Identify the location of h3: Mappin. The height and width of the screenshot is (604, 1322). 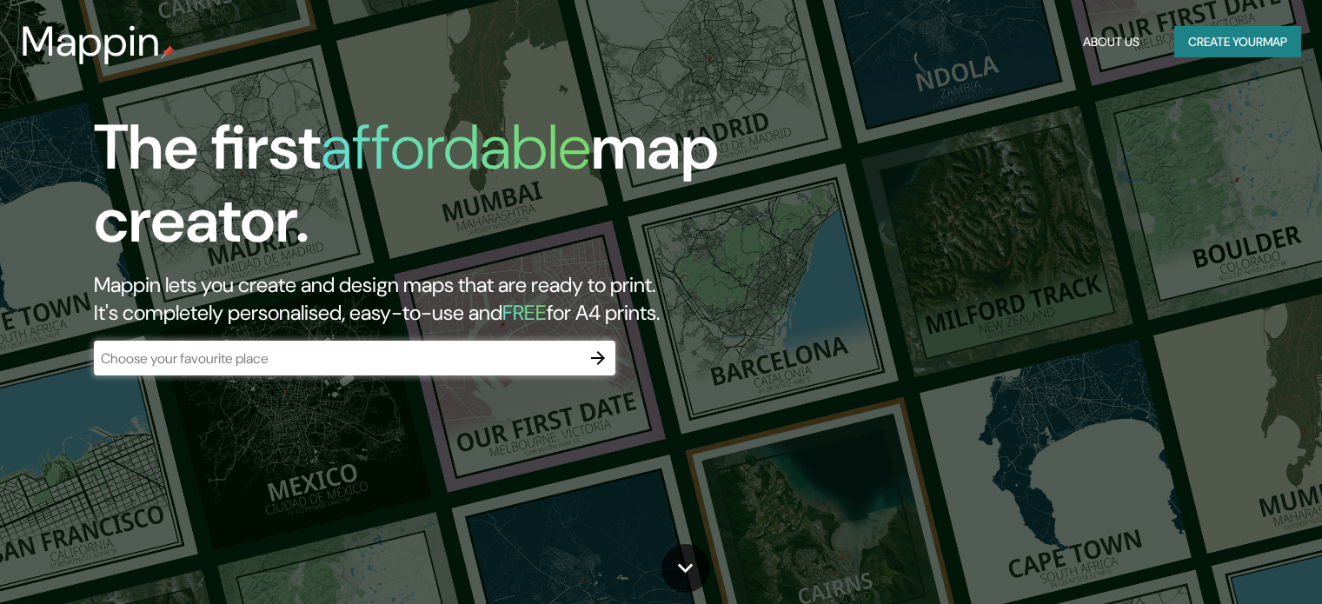
(90, 42).